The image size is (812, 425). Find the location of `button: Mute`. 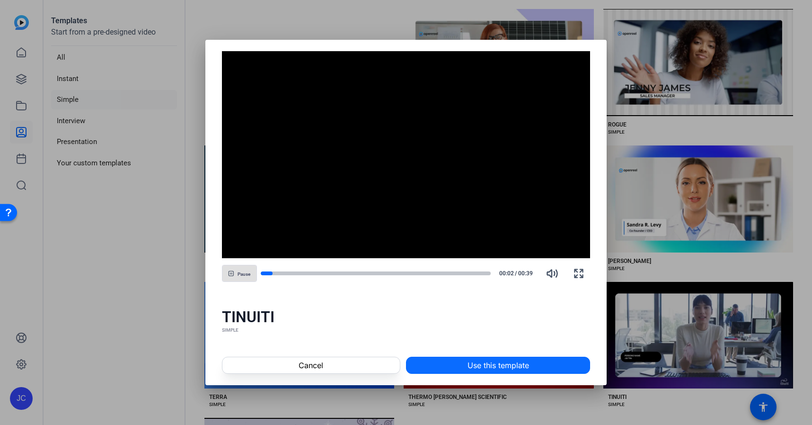

button: Mute is located at coordinates (552, 273).